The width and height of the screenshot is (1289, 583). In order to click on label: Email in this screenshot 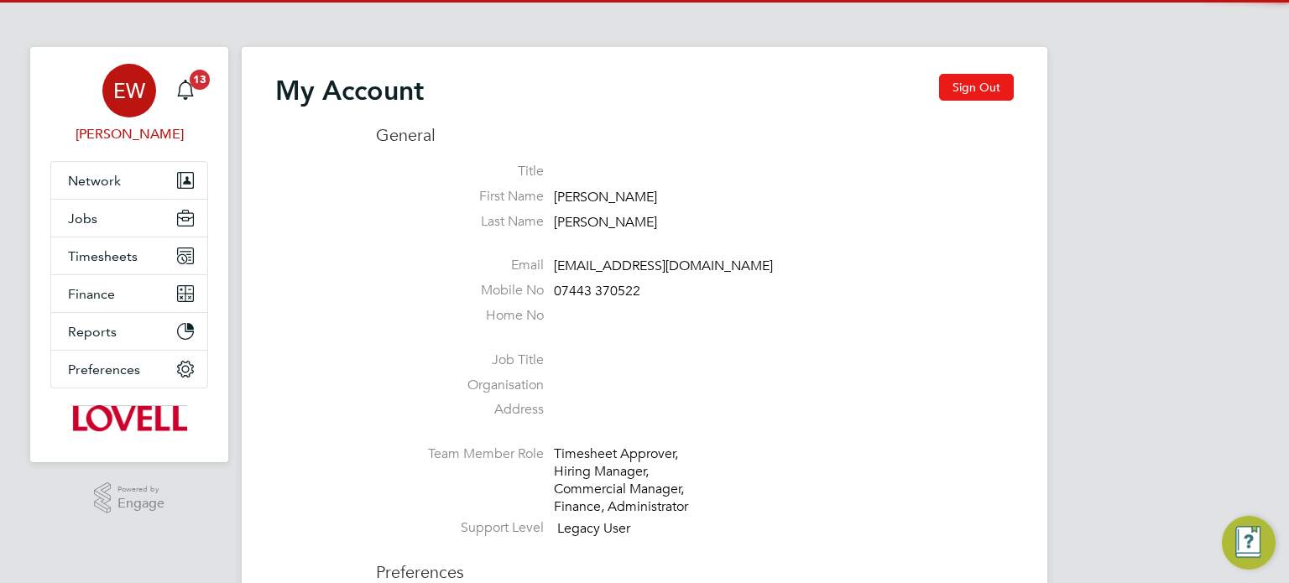, I will do `click(460, 265)`.